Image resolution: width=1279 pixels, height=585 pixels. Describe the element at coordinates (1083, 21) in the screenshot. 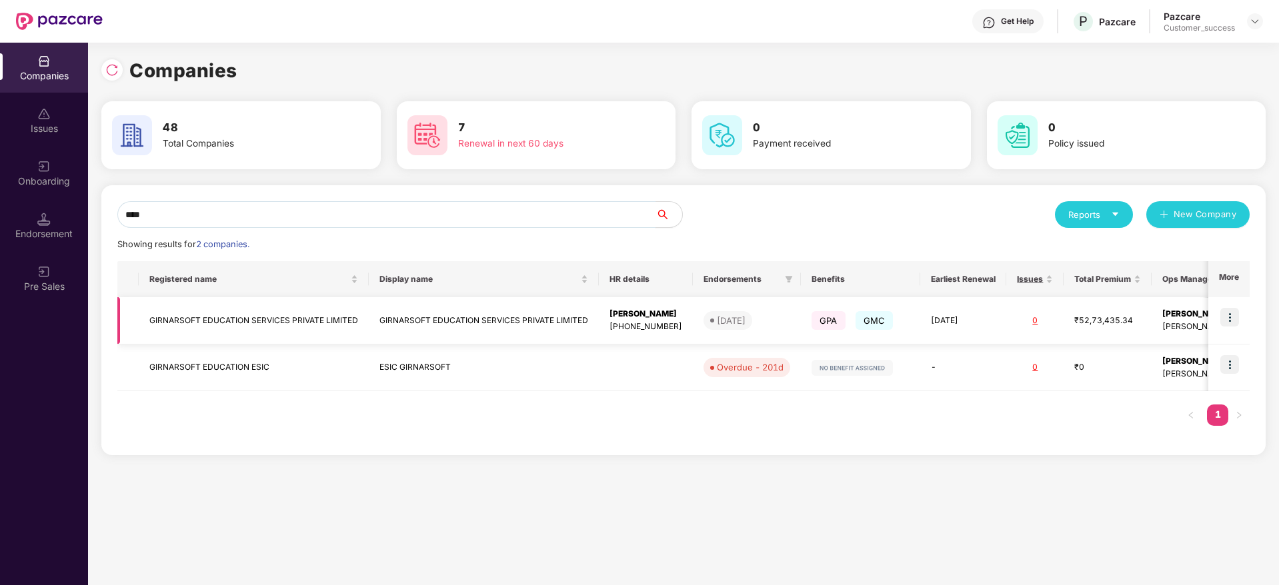

I see `span: P` at that location.